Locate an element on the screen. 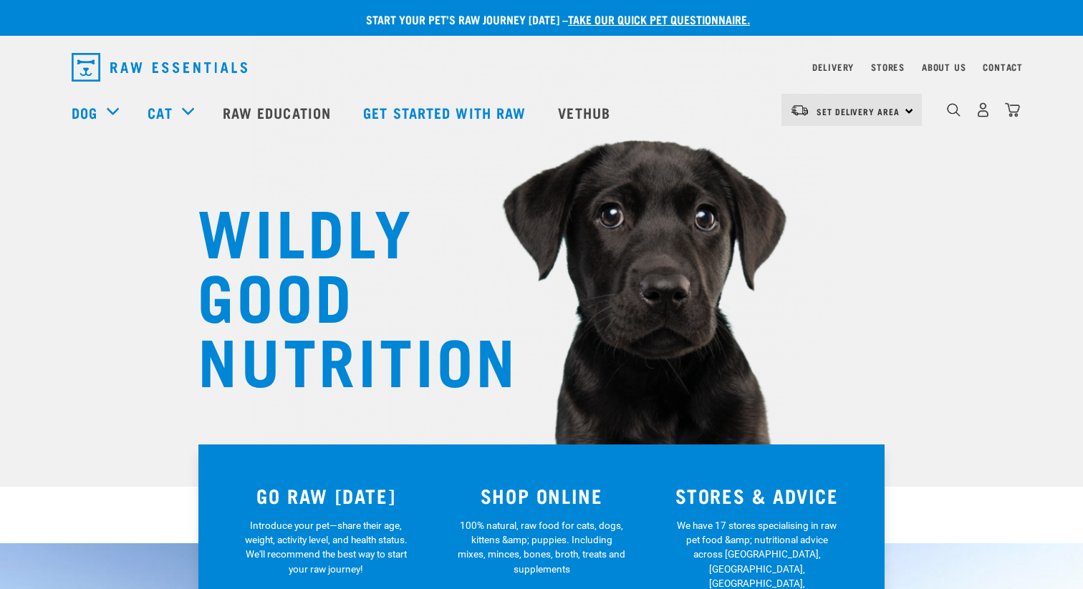 This screenshot has height=589, width=1083. img: Raw Essentials Logo is located at coordinates (159, 67).